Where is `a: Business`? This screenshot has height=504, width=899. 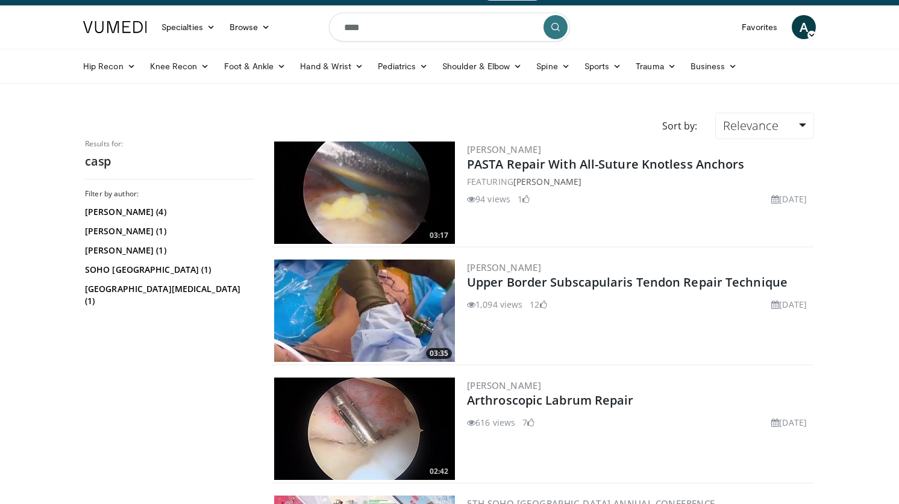
a: Business is located at coordinates (714, 66).